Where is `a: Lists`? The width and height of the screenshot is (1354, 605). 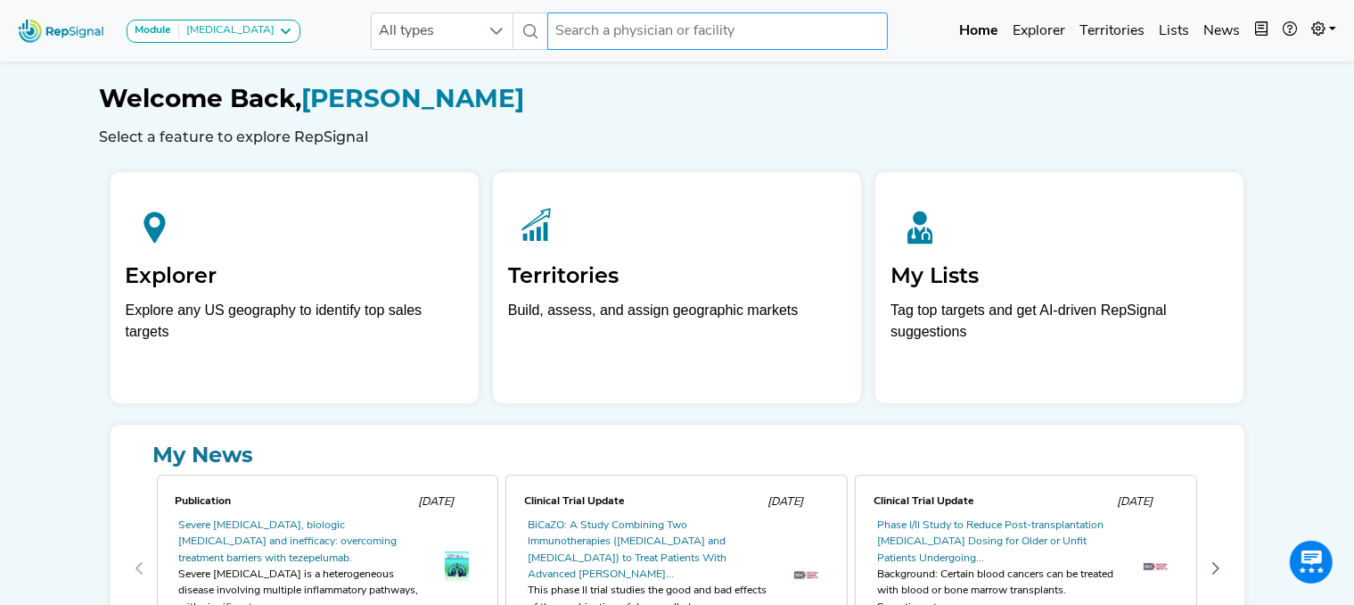 a: Lists is located at coordinates (1174, 31).